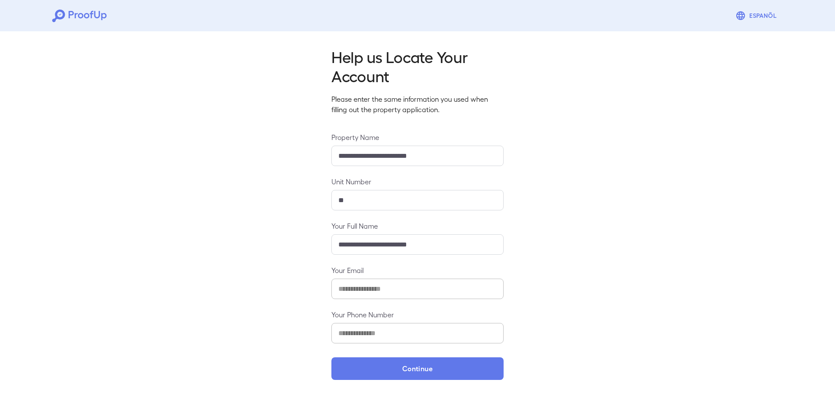 This screenshot has width=835, height=416. Describe the element at coordinates (417, 270) in the screenshot. I see `label: Your Email` at that location.